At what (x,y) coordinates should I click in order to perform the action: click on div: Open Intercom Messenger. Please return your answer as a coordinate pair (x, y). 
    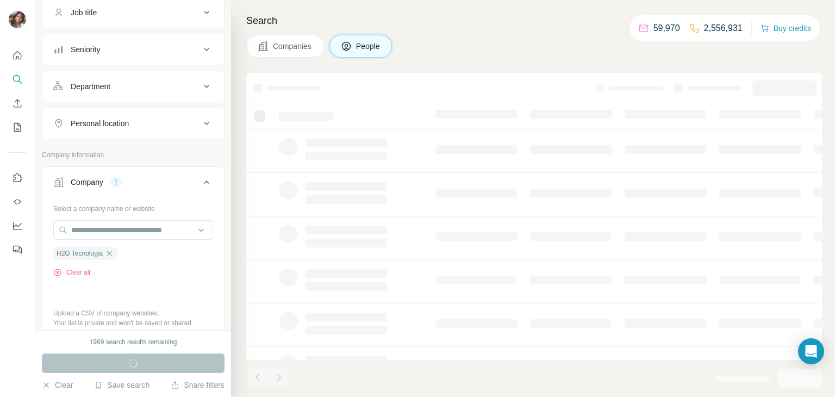
    Looking at the image, I should click on (811, 351).